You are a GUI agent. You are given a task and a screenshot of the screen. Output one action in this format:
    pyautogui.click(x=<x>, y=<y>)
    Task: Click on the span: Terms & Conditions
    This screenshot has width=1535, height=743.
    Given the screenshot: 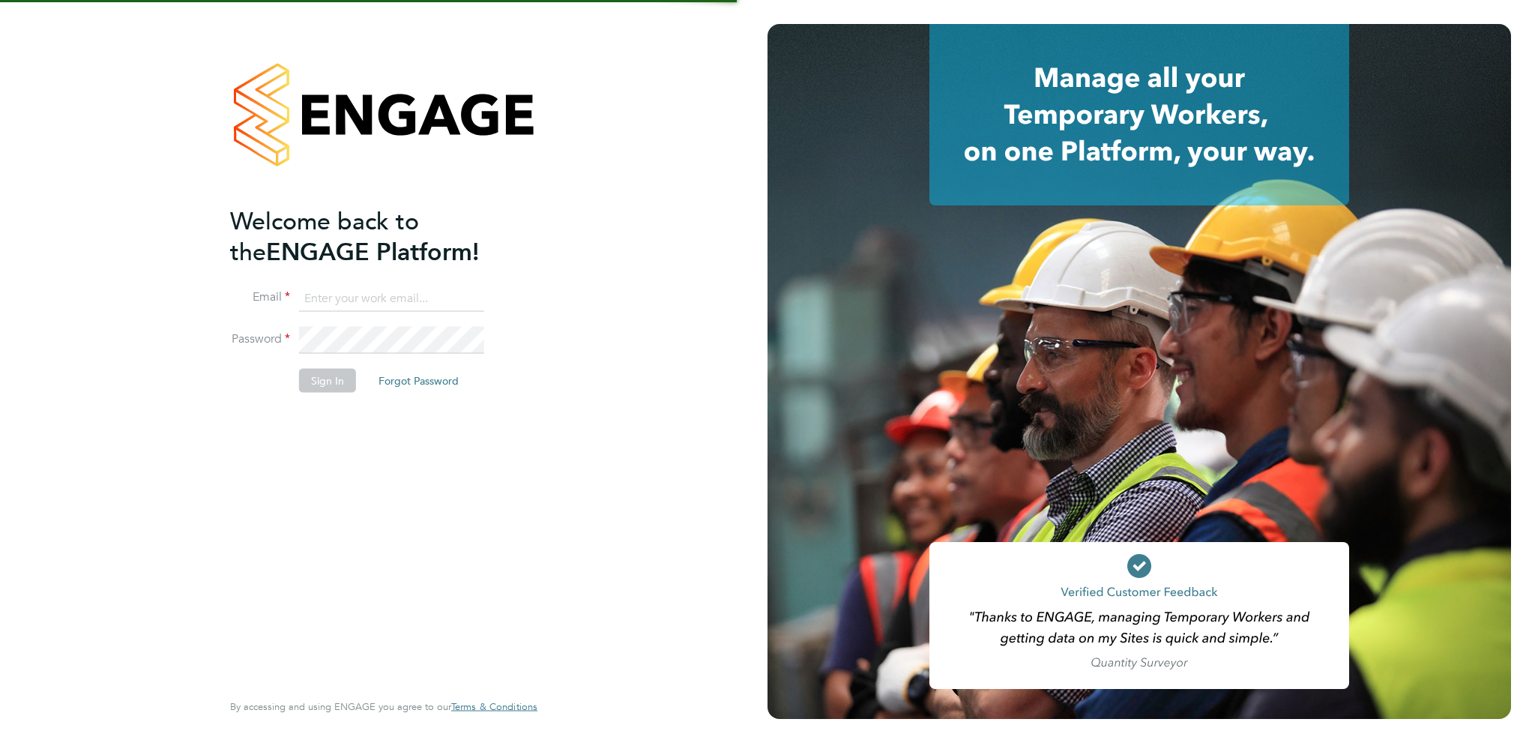 What is the action you would take?
    pyautogui.click(x=494, y=706)
    